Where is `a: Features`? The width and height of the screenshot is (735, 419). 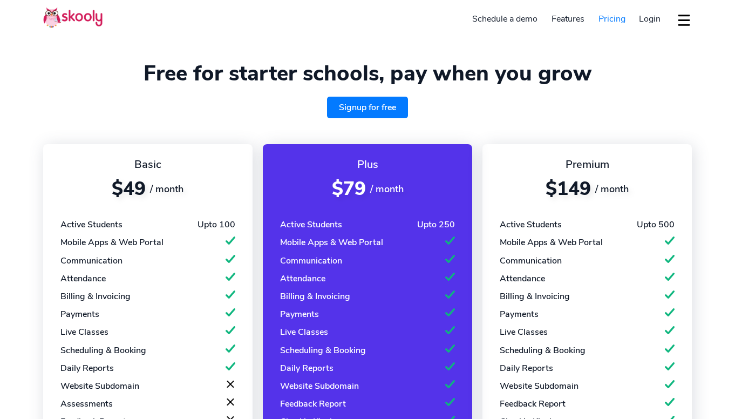 a: Features is located at coordinates (568, 19).